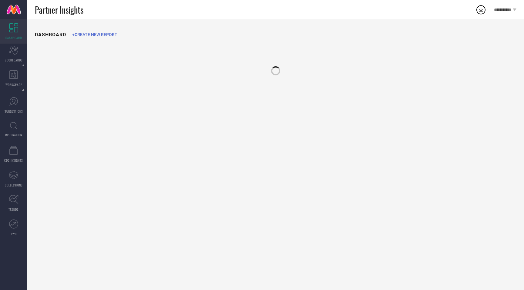 The width and height of the screenshot is (524, 290). What do you see at coordinates (14, 135) in the screenshot?
I see `span: INSPIRATION` at bounding box center [14, 135].